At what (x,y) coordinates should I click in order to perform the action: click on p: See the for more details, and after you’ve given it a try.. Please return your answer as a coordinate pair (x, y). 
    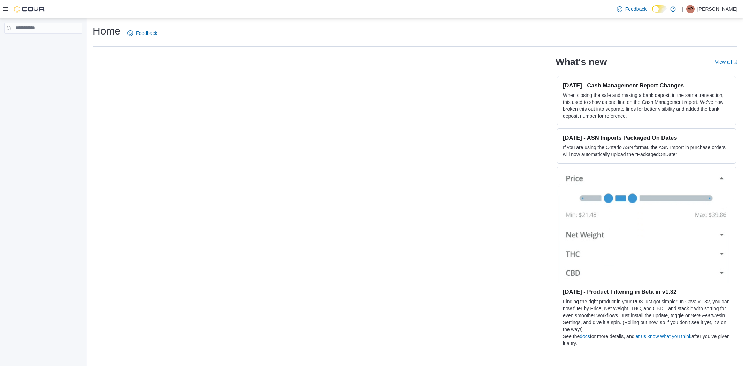
    Looking at the image, I should click on (647, 340).